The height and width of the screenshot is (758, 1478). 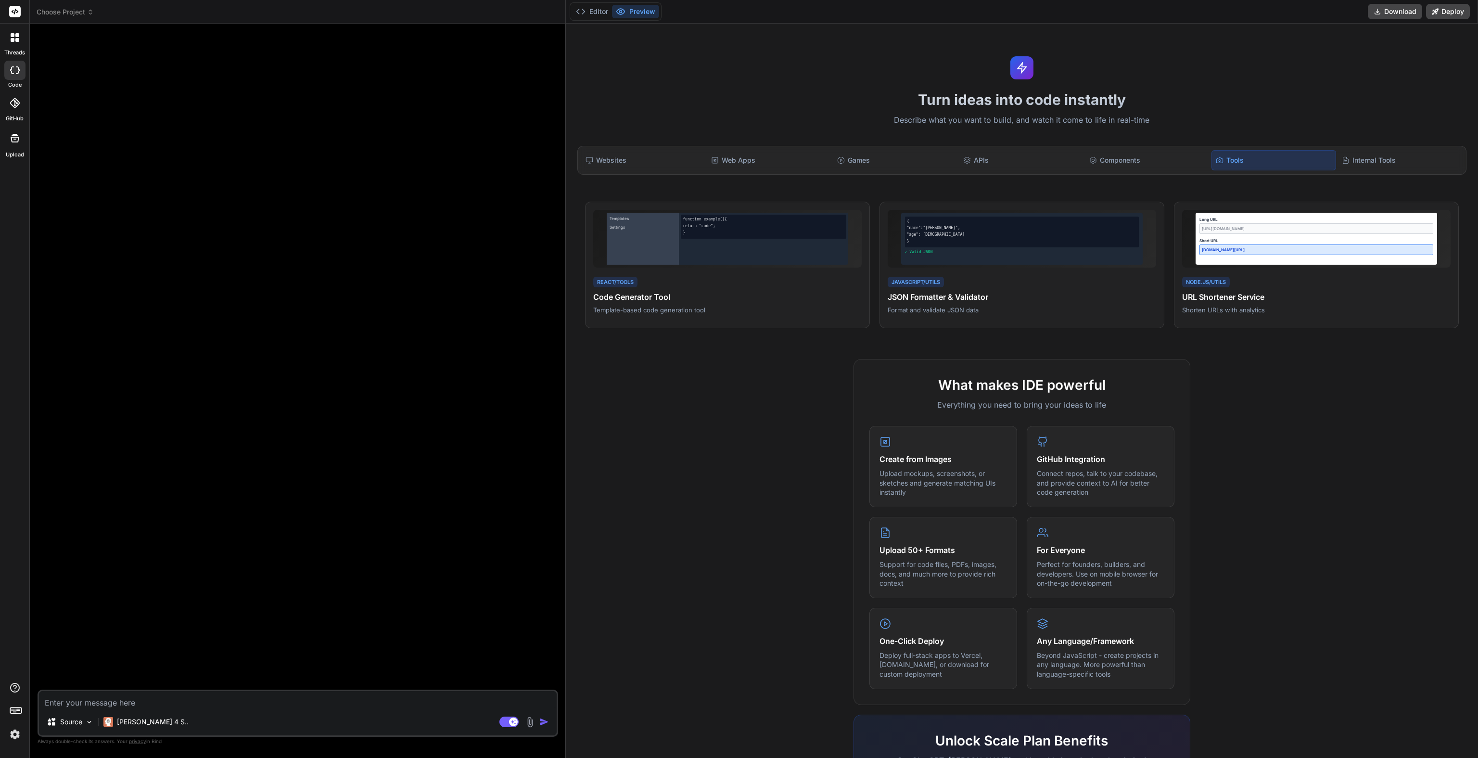 What do you see at coordinates (615, 282) in the screenshot?
I see `div: React/Tools` at bounding box center [615, 282].